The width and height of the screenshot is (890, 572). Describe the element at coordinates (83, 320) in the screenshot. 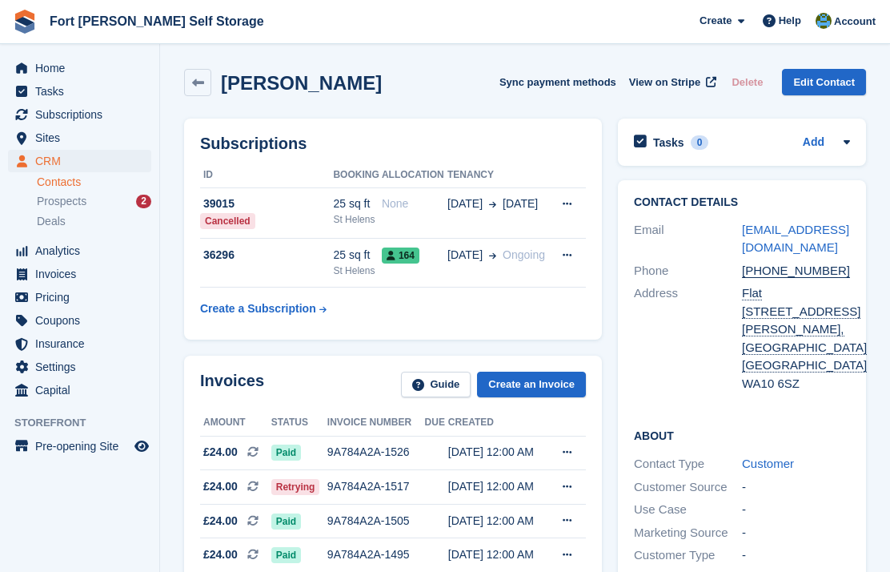

I see `span: Coupons` at that location.